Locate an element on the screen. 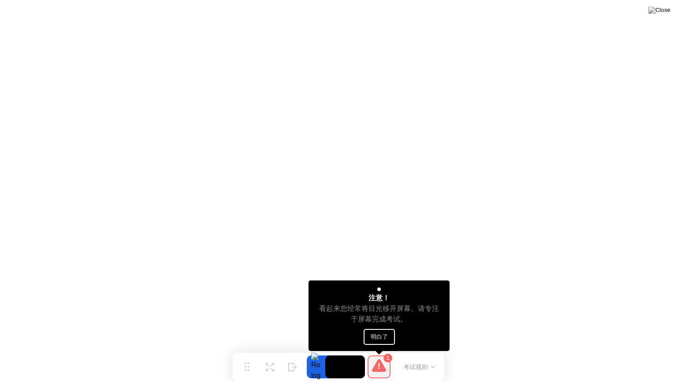 Image resolution: width=677 pixels, height=381 pixels. img: Close is located at coordinates (659, 10).